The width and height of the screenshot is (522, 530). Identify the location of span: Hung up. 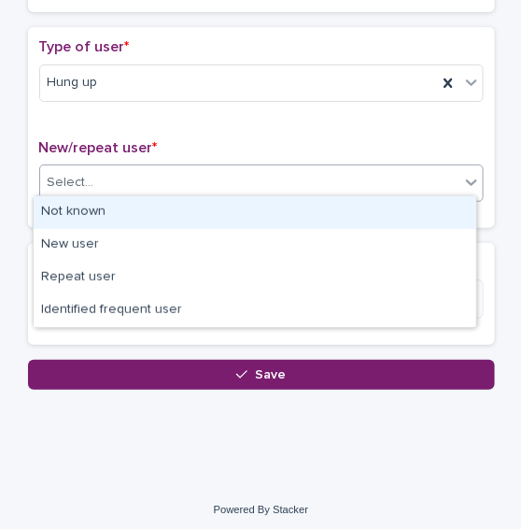
(73, 82).